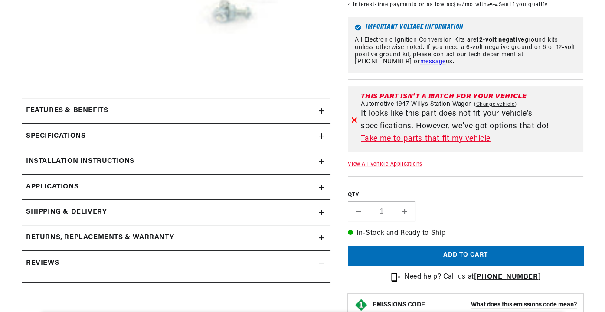  Describe the element at coordinates (176, 162) in the screenshot. I see `summary: Installation instructions` at that location.